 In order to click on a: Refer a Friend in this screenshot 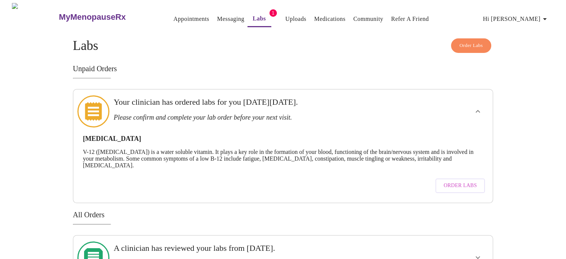, I will do `click(410, 19)`.